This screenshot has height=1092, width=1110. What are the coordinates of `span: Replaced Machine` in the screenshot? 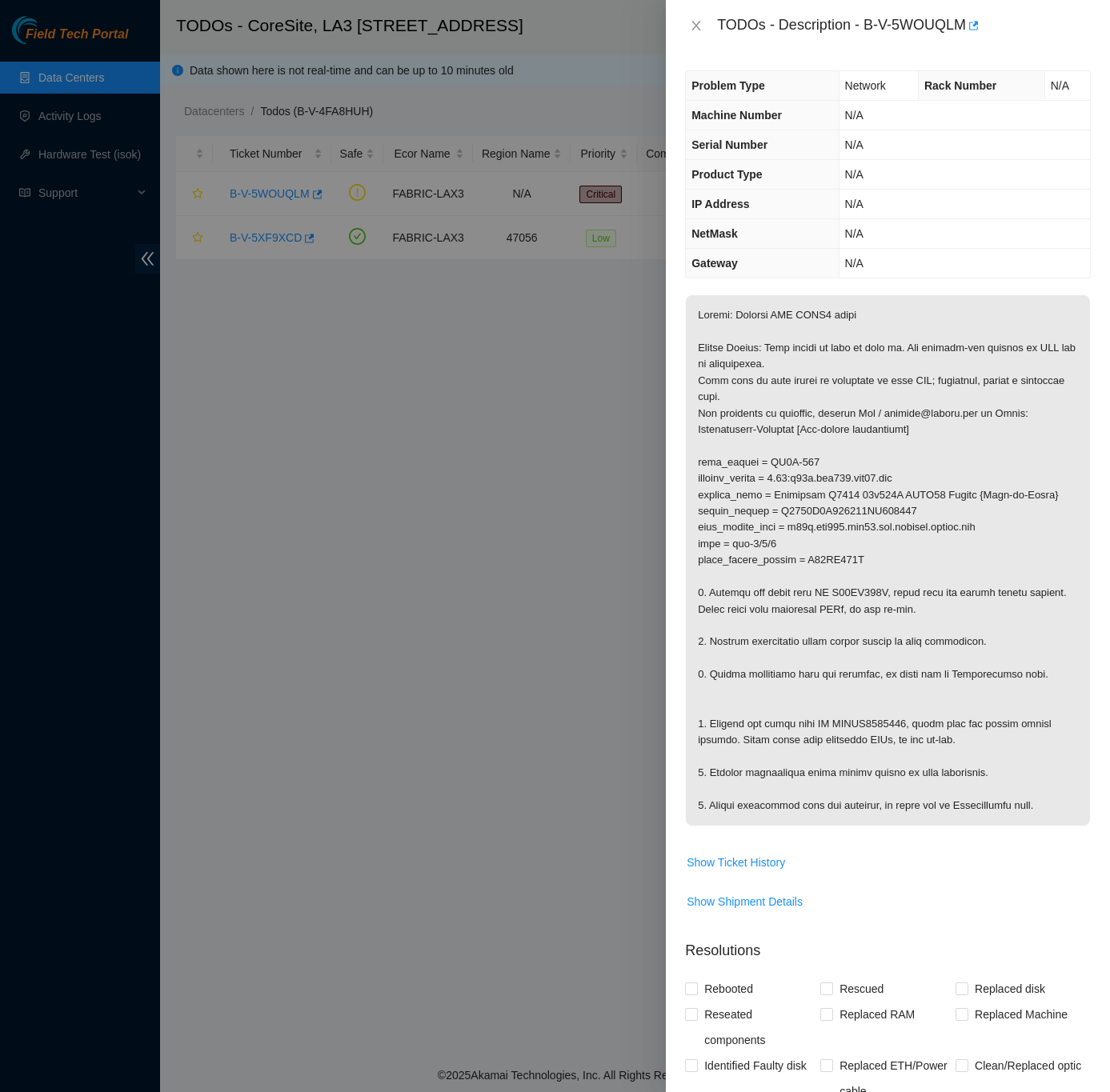 It's located at (1021, 1014).